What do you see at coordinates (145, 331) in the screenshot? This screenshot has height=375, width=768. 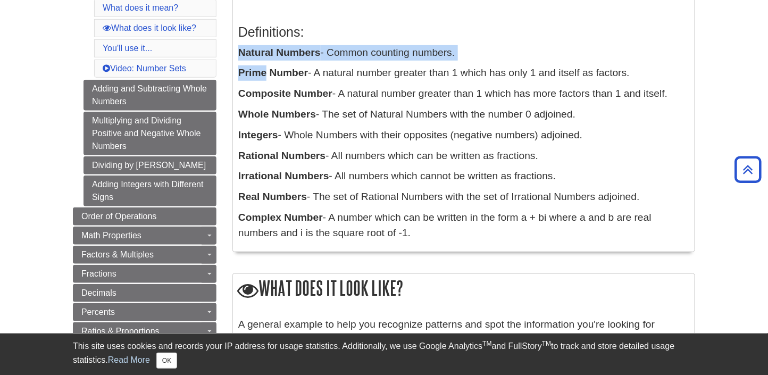 I see `a: Ratios & Proportions` at bounding box center [145, 331].